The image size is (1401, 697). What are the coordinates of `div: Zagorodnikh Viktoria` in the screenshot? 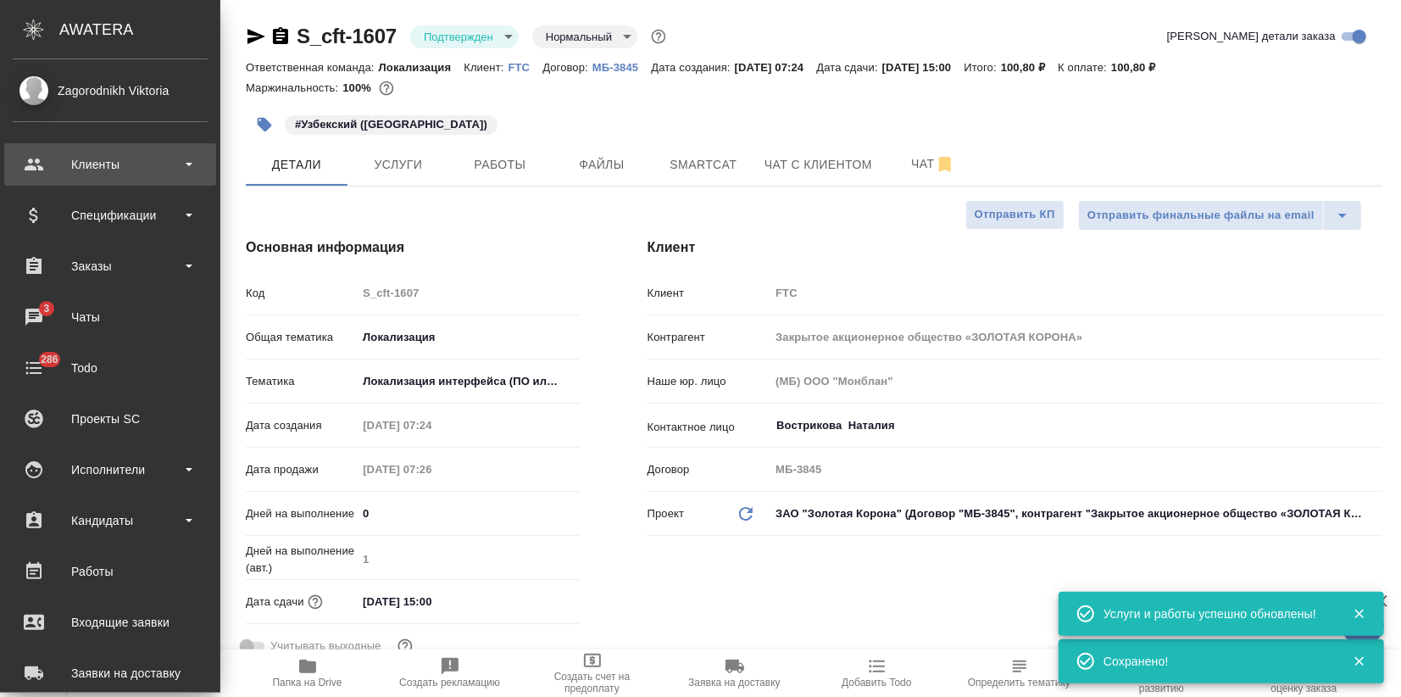 It's located at (110, 91).